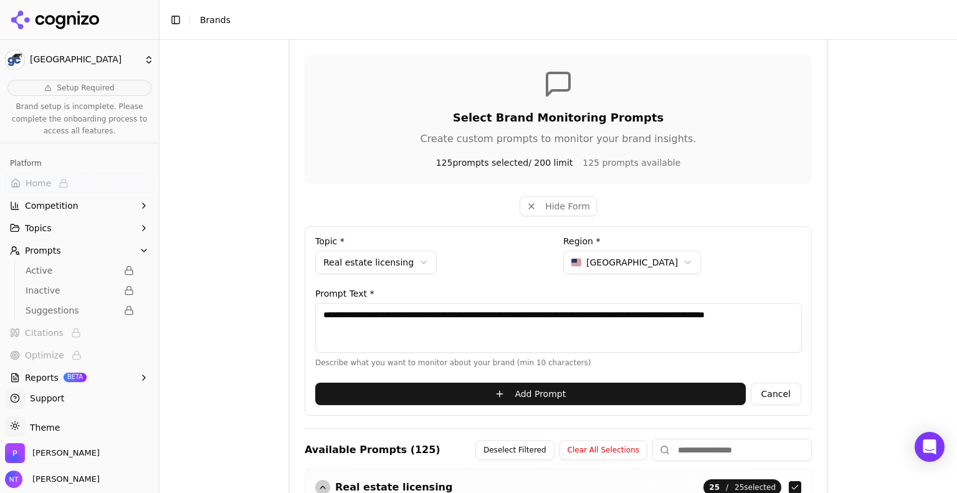  What do you see at coordinates (38, 228) in the screenshot?
I see `span: Topics` at bounding box center [38, 228].